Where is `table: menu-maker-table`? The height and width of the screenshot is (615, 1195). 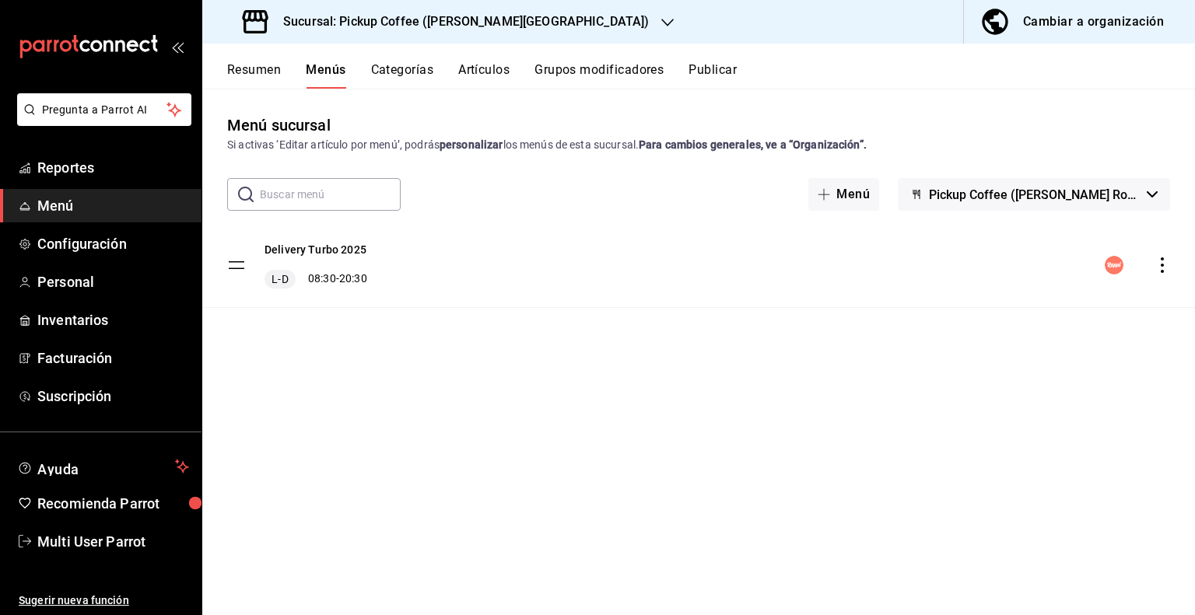
table: menu-maker-table is located at coordinates (698, 265).